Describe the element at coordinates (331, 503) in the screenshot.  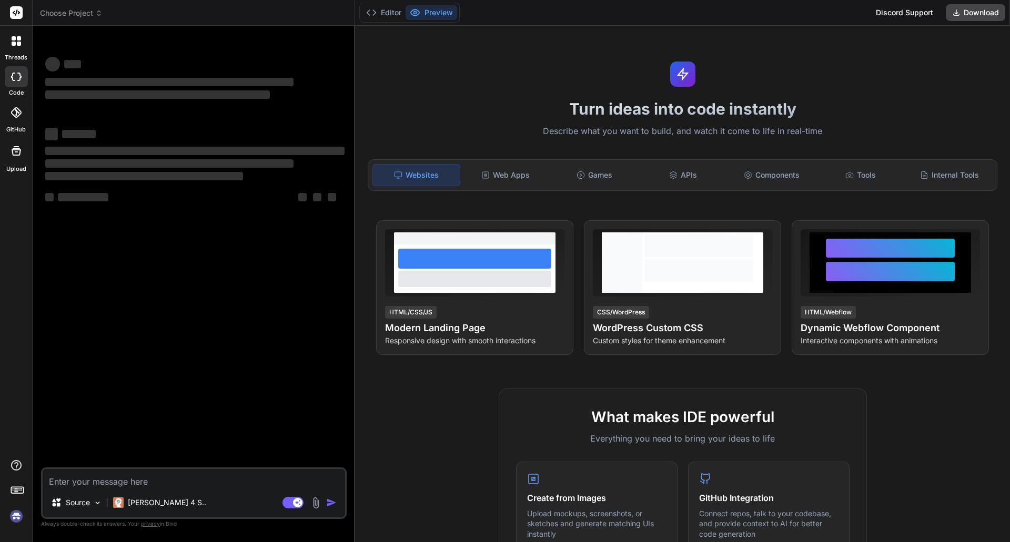
I see `img: icon` at that location.